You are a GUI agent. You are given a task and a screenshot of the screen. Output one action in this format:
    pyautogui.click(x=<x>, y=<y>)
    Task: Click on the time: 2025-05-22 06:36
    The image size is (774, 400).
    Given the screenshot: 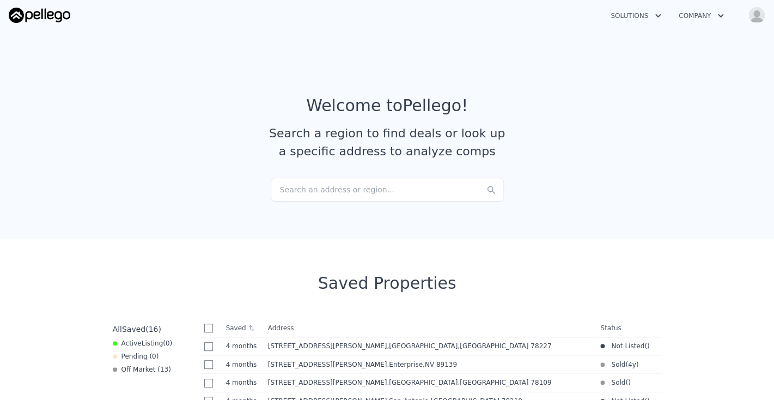 What is the action you would take?
    pyautogui.click(x=242, y=382)
    